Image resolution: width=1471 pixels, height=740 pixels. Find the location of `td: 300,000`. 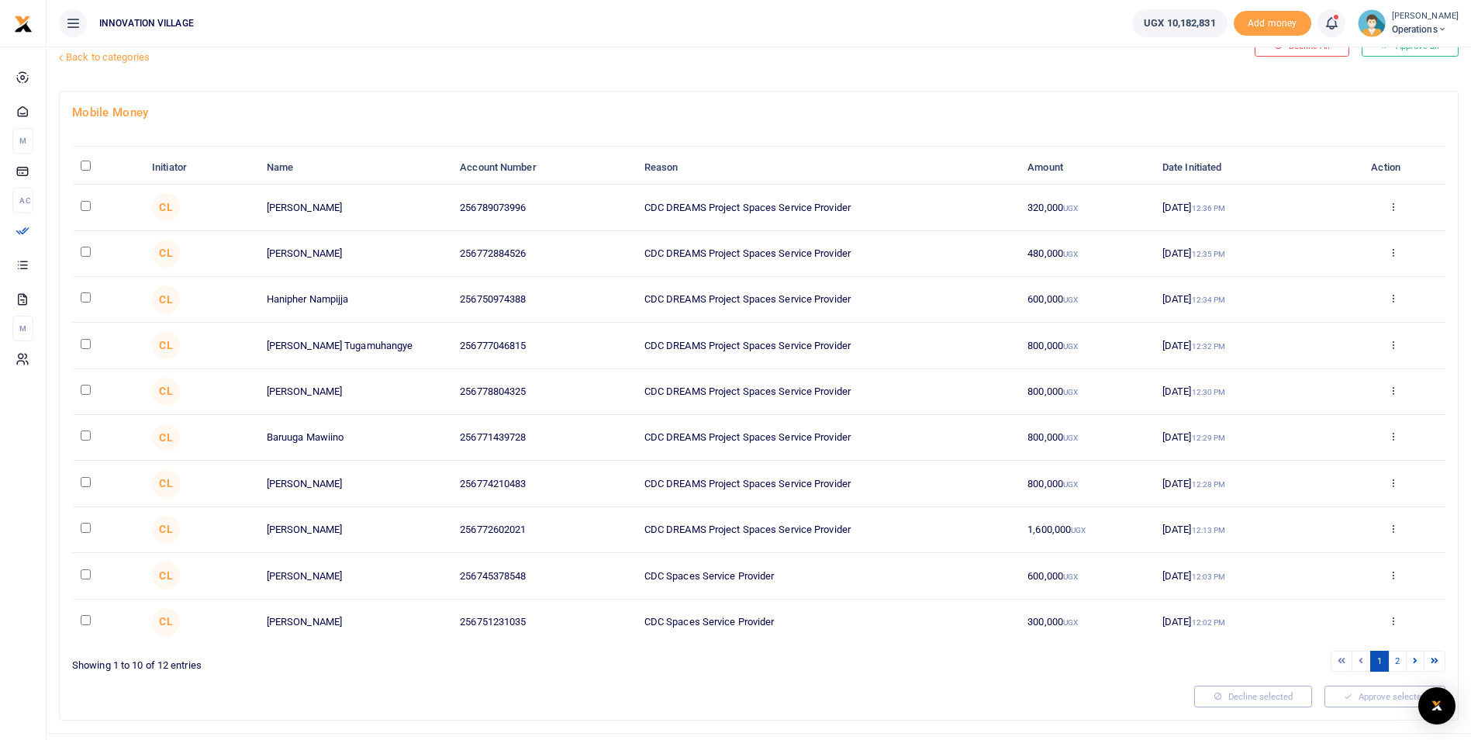

td: 300,000 is located at coordinates (1087, 622).